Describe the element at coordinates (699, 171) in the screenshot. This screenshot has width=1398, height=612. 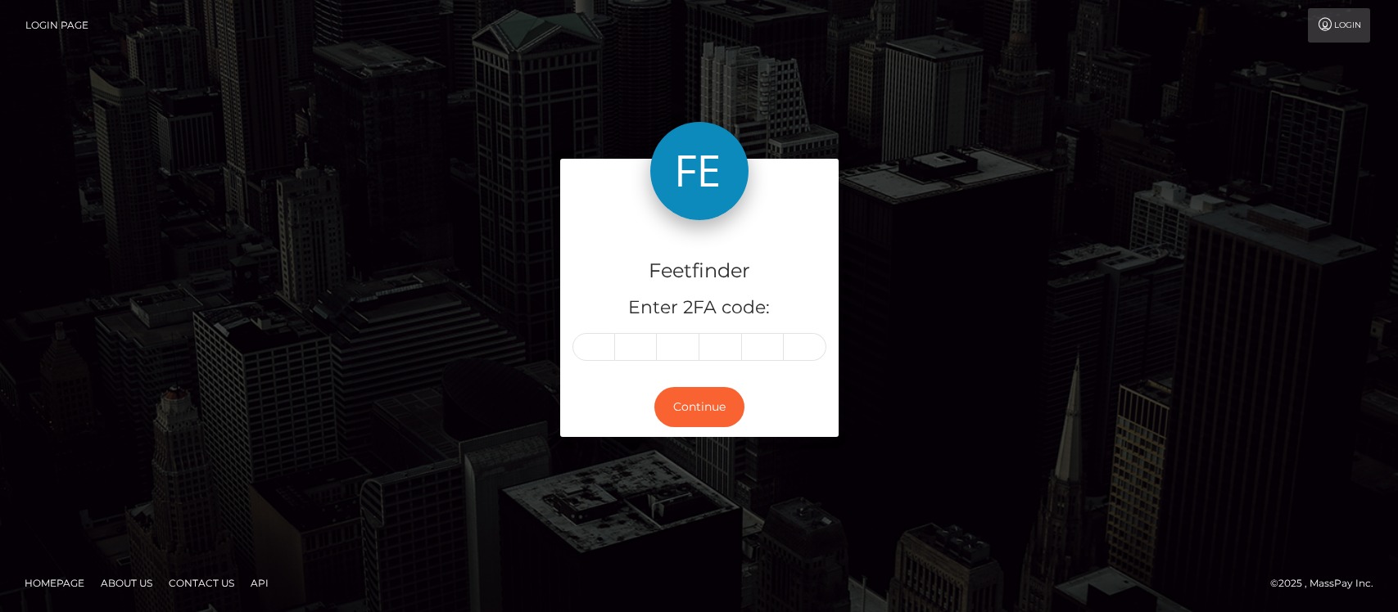
I see `img: Feetfinder` at that location.